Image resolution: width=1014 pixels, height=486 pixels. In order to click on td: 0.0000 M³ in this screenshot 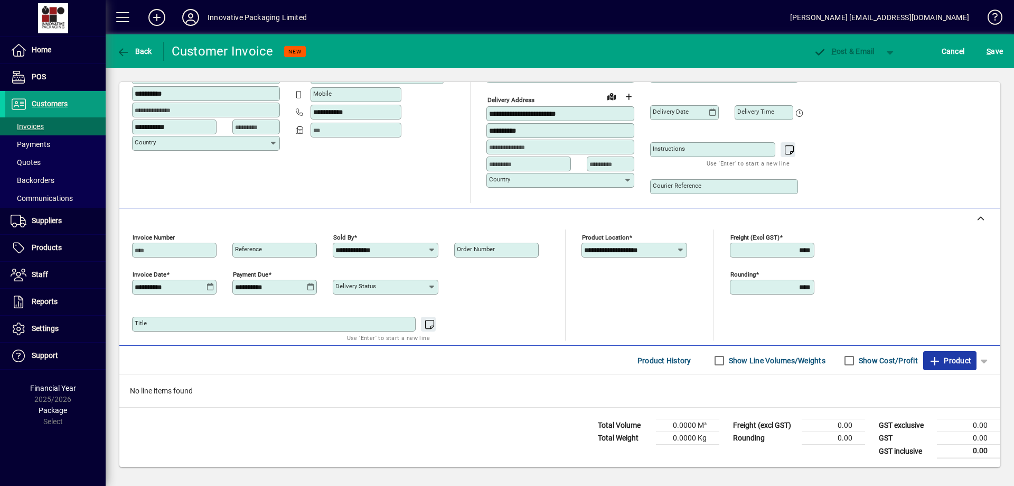, I will do `click(688, 425)`.